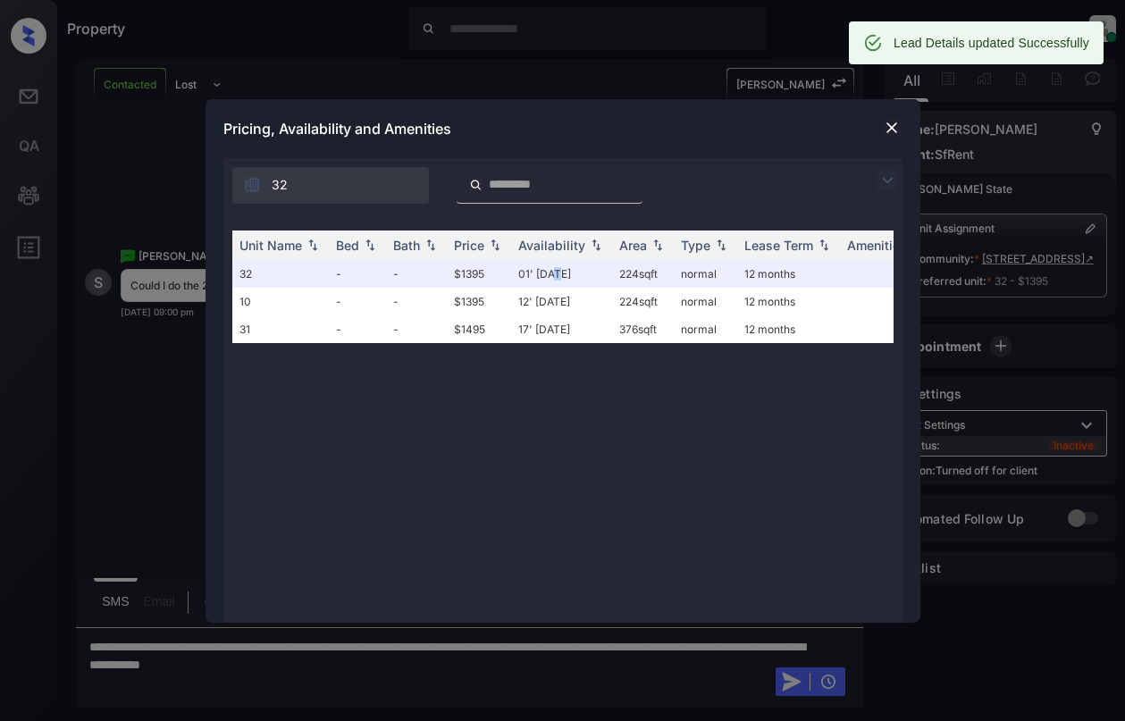  What do you see at coordinates (348, 245) in the screenshot?
I see `div: Bed` at bounding box center [348, 245].